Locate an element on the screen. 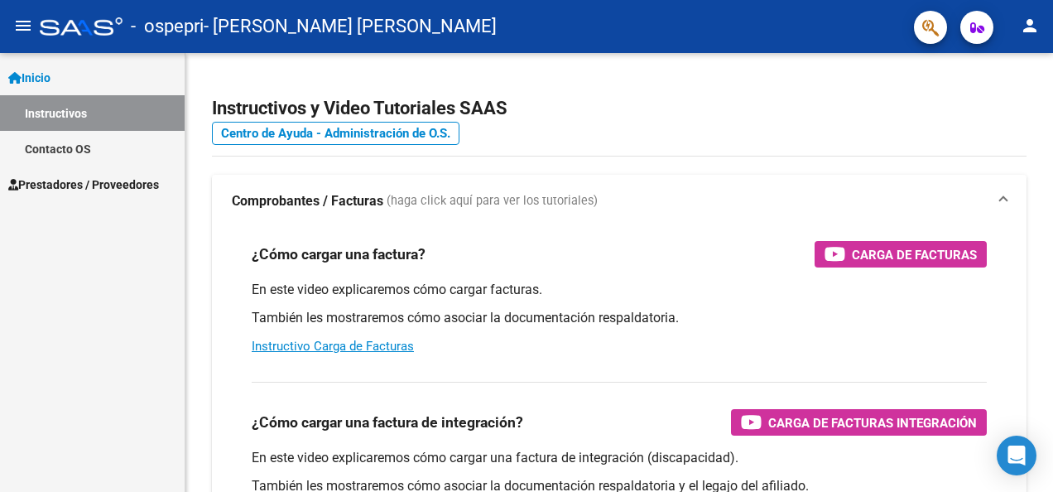 This screenshot has height=492, width=1053. a: Instructivo Carga de Facturas is located at coordinates (333, 346).